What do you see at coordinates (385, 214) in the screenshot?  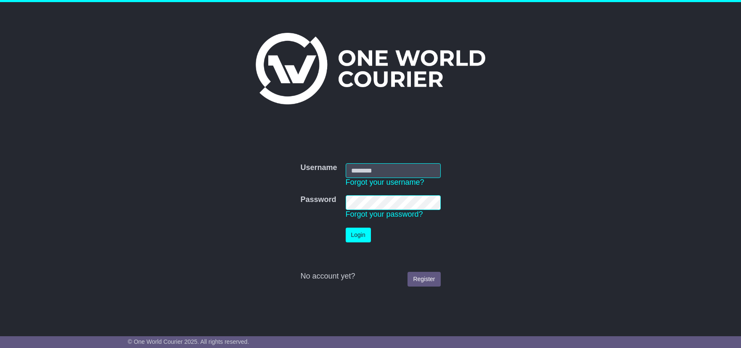 I see `a: Forgot your password?` at bounding box center [385, 214].